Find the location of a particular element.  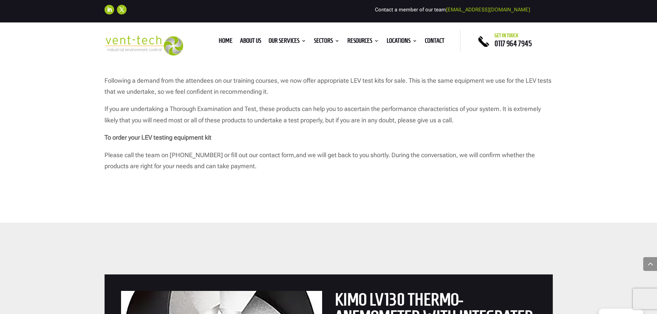

a: Our Services is located at coordinates (287, 42).